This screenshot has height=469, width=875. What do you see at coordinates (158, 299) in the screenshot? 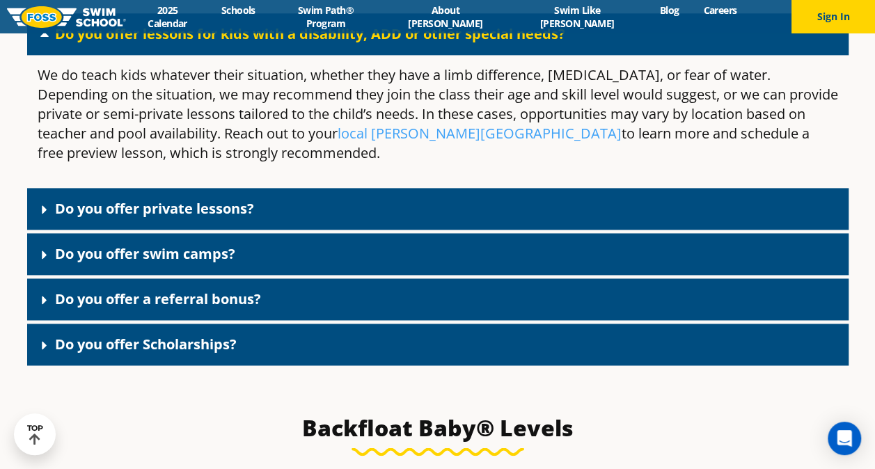
I see `a: Do you offer a referral bonus?` at bounding box center [158, 299].